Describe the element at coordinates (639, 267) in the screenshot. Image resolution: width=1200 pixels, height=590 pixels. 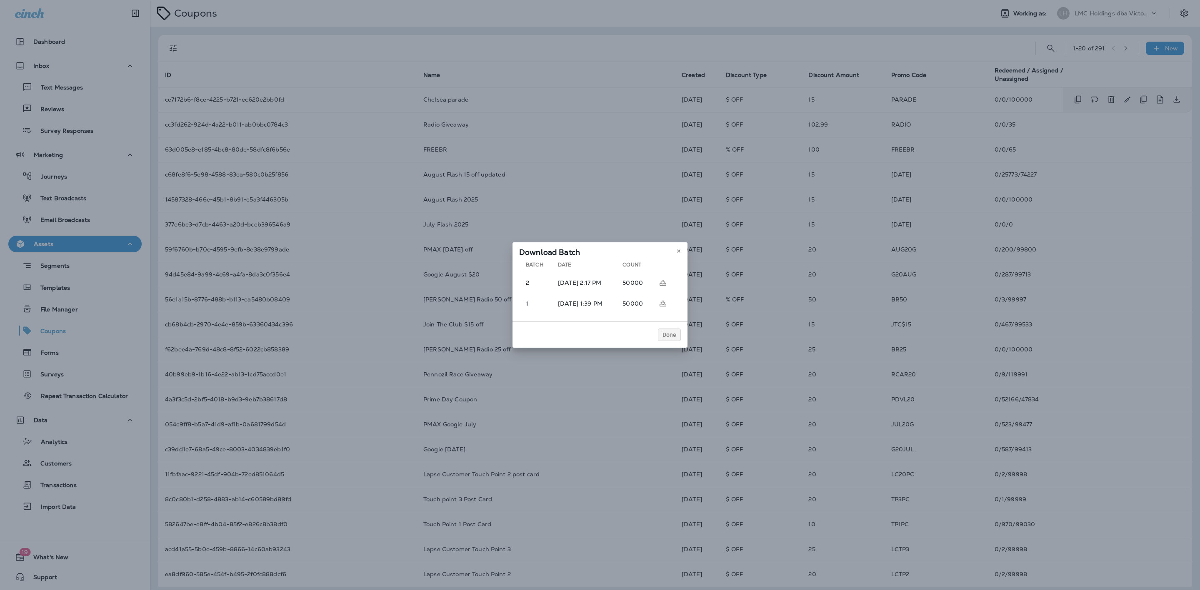
I see `th: Count` at that location.